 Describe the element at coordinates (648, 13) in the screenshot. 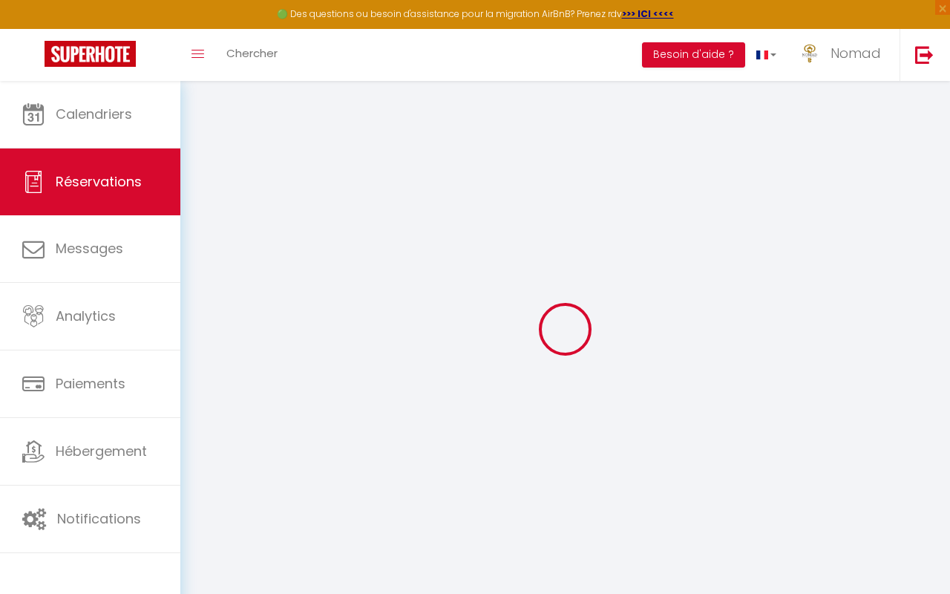

I see `strong: >>> ICI <<<<` at that location.